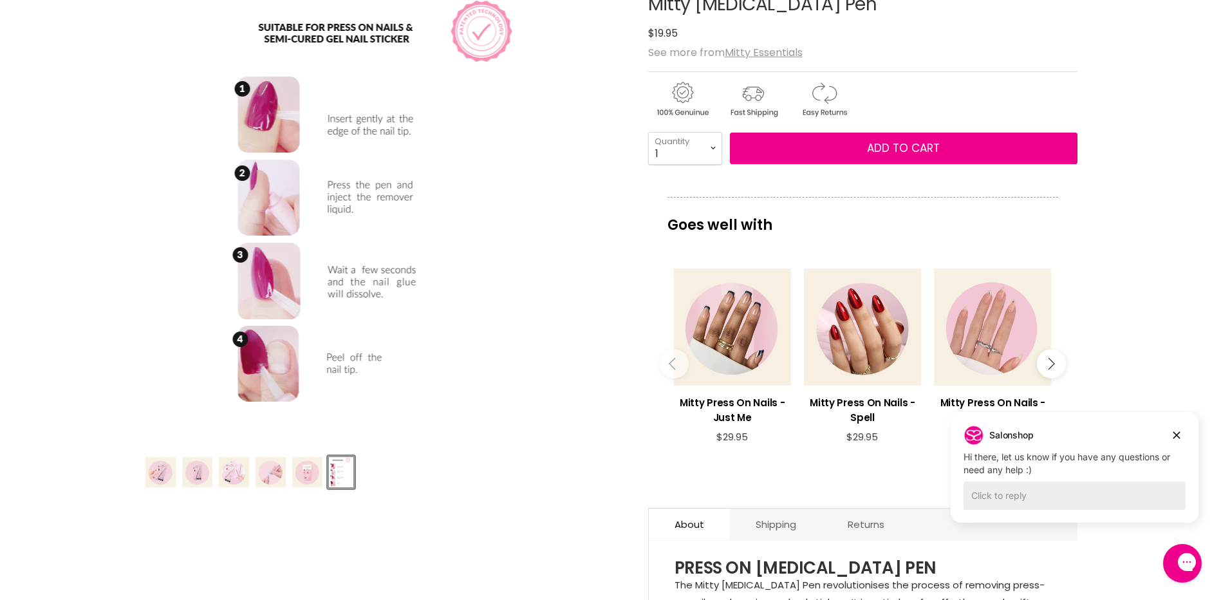  What do you see at coordinates (992, 408) in the screenshot?
I see `a: View product:Mitty Press On Nails - So Cute` at bounding box center [992, 408].